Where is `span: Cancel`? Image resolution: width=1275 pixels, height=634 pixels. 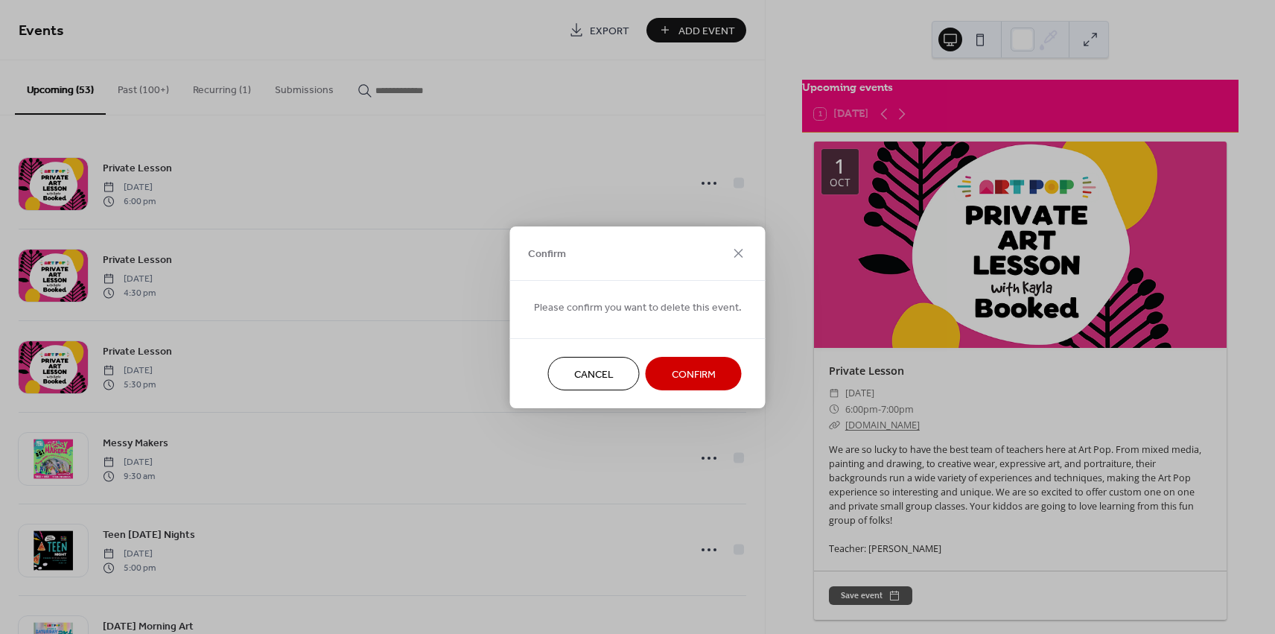
span: Cancel is located at coordinates (594, 374).